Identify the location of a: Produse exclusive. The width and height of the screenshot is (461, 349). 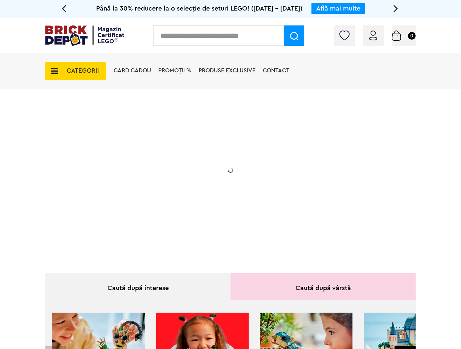
(227, 70).